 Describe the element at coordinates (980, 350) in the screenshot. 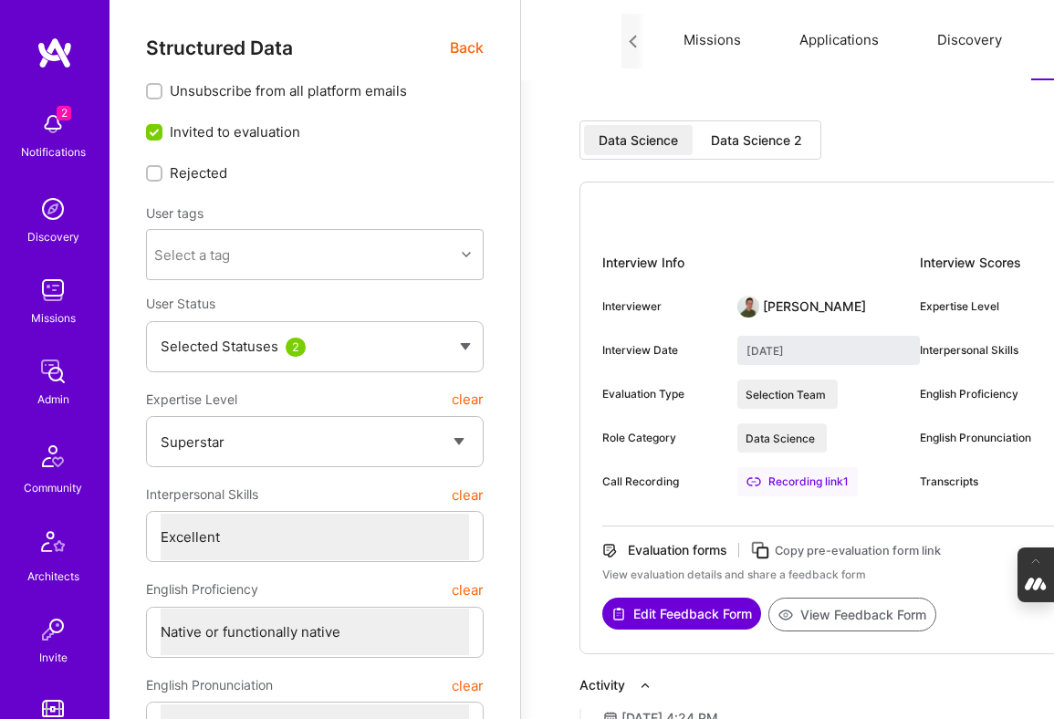

I see `div: Interpersonal Skills` at that location.